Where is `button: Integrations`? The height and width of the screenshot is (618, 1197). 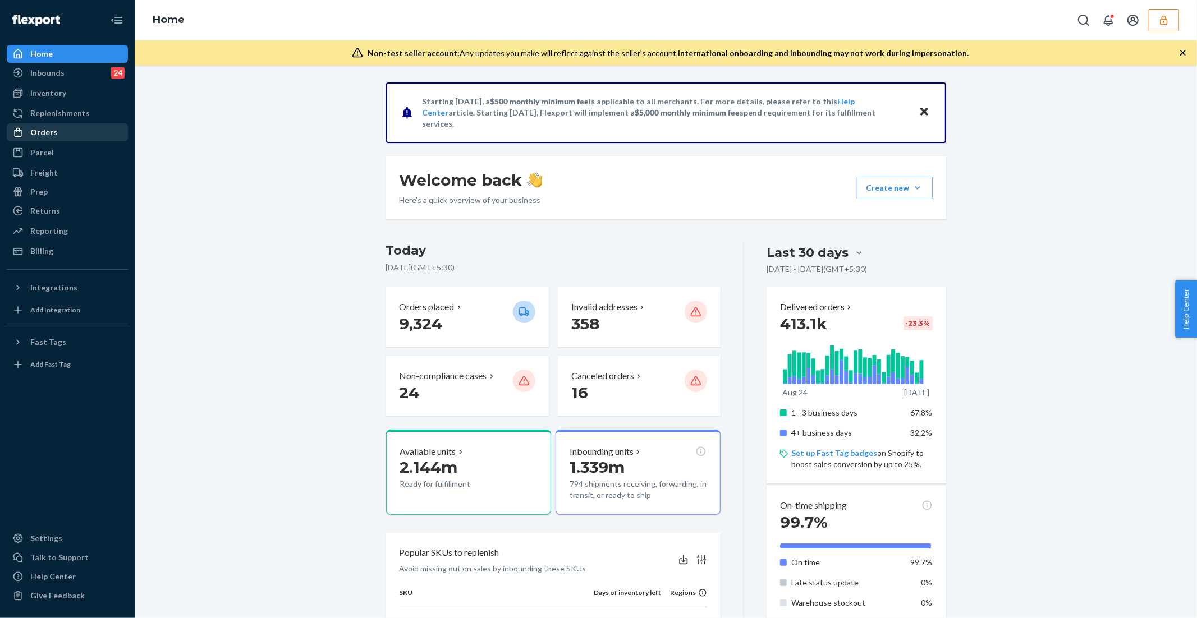 button: Integrations is located at coordinates (67, 288).